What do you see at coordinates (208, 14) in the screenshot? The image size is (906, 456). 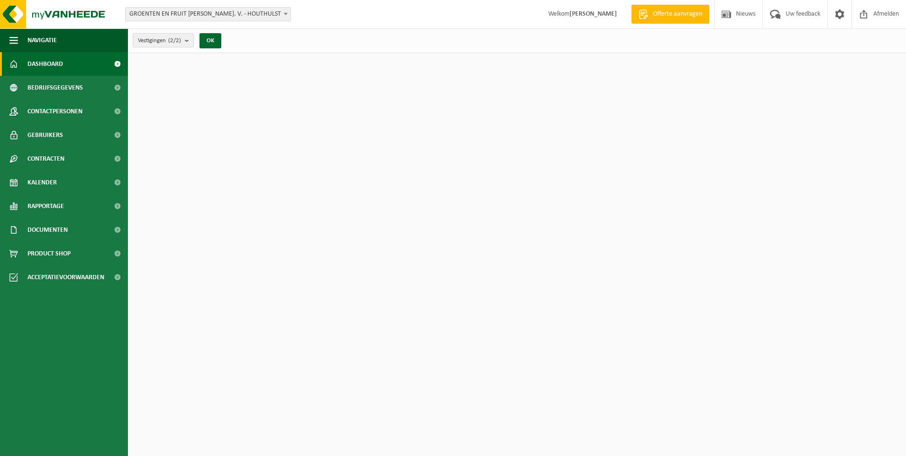 I see `span: GROENTEN EN FRUIT MARTINE COMM. V. - HOUTHULST` at bounding box center [208, 14].